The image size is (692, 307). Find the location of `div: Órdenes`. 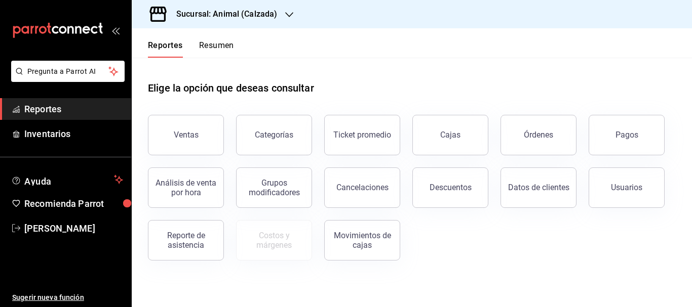

div: Órdenes is located at coordinates (538, 135).